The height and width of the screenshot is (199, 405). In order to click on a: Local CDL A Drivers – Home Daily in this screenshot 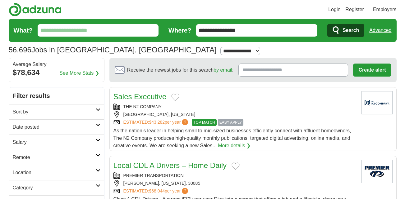, I will do `click(170, 166)`.